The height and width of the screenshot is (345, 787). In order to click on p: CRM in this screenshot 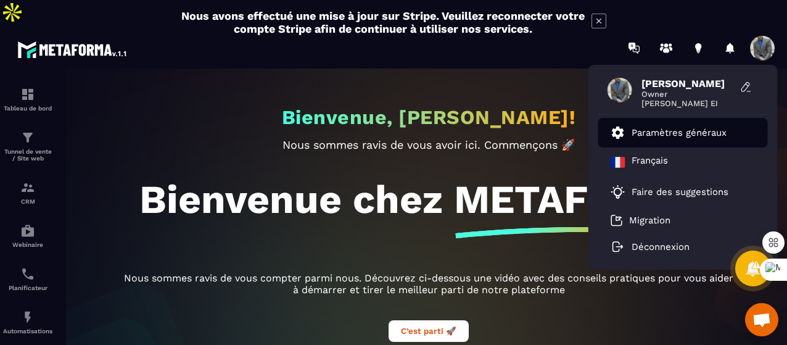, I will do `click(28, 201)`.